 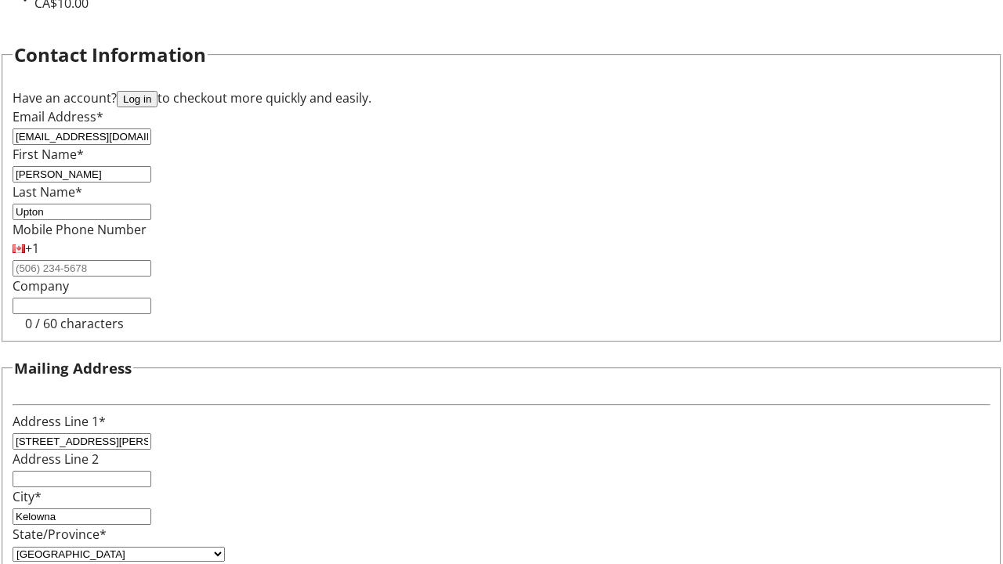 I want to click on label: City*, so click(x=27, y=497).